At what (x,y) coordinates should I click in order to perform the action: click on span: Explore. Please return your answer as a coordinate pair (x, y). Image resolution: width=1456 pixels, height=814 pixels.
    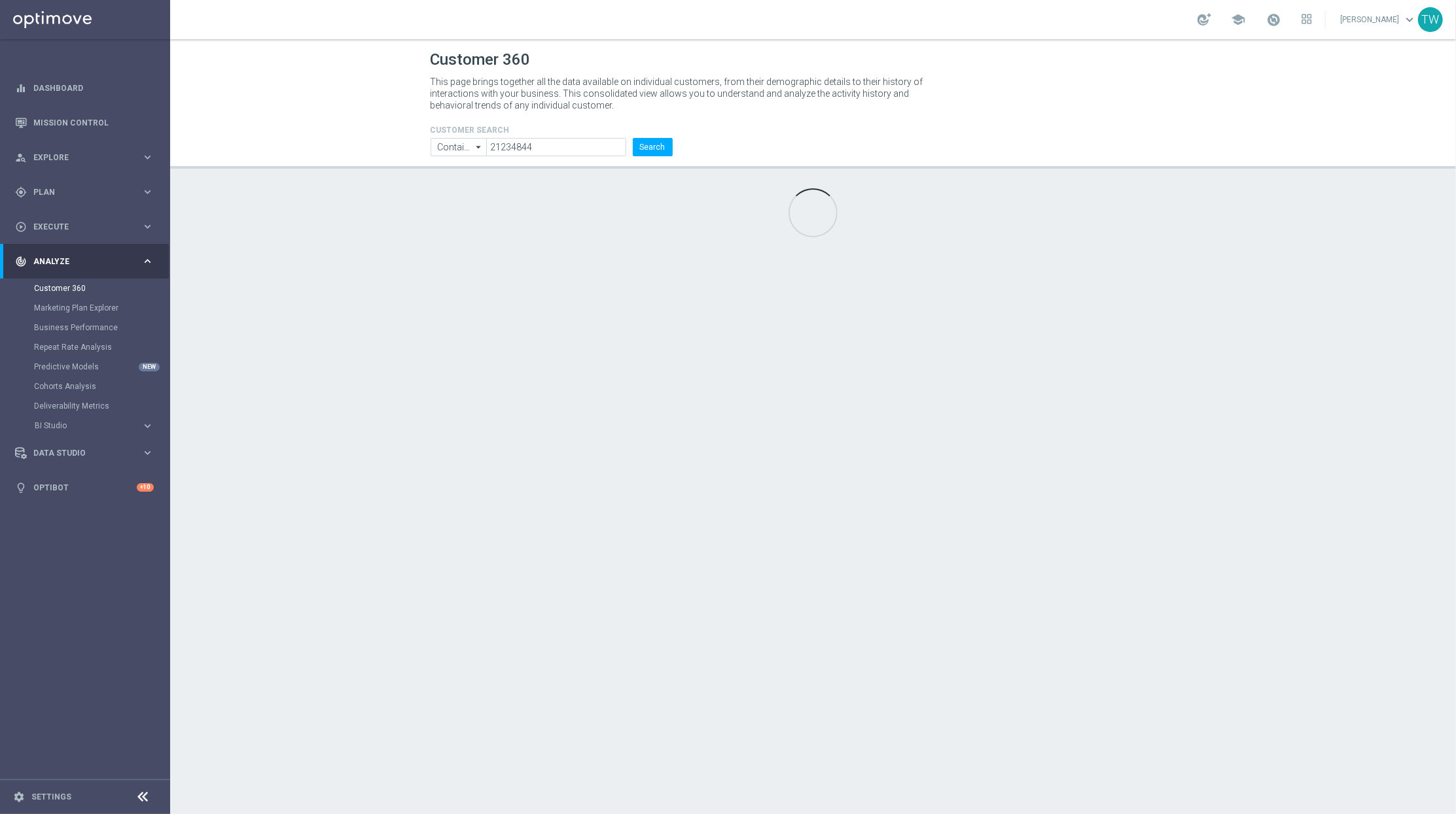
    Looking at the image, I should click on (87, 158).